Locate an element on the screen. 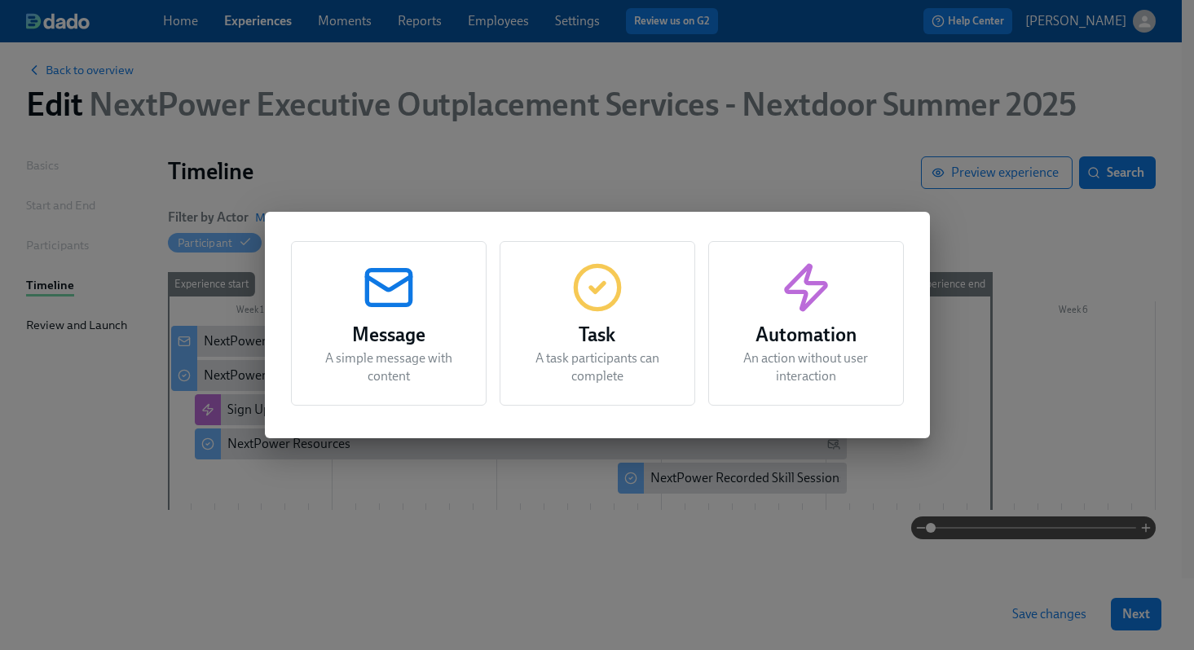 This screenshot has width=1194, height=650. p: A task participants can complete is located at coordinates (597, 367).